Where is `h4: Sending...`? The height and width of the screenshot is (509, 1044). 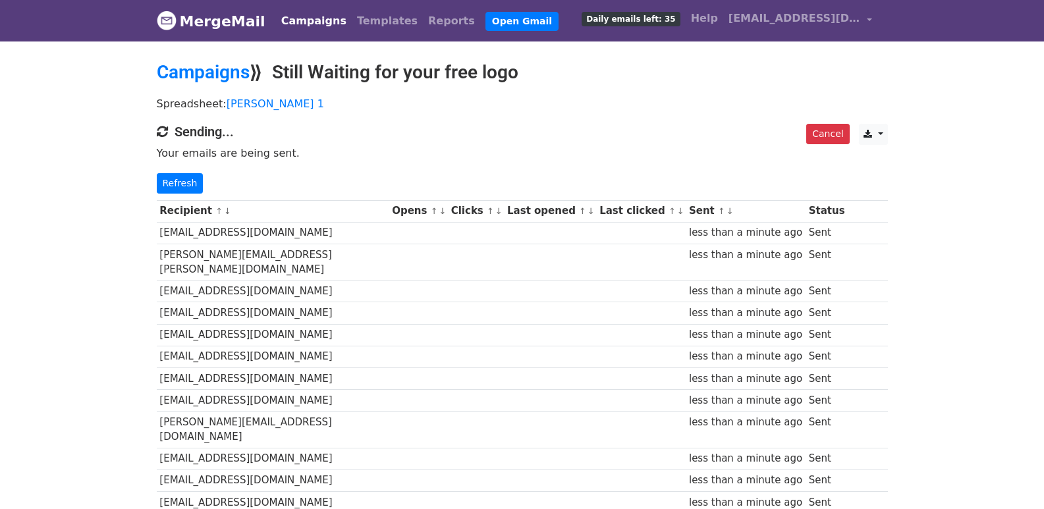
h4: Sending... is located at coordinates (522, 132).